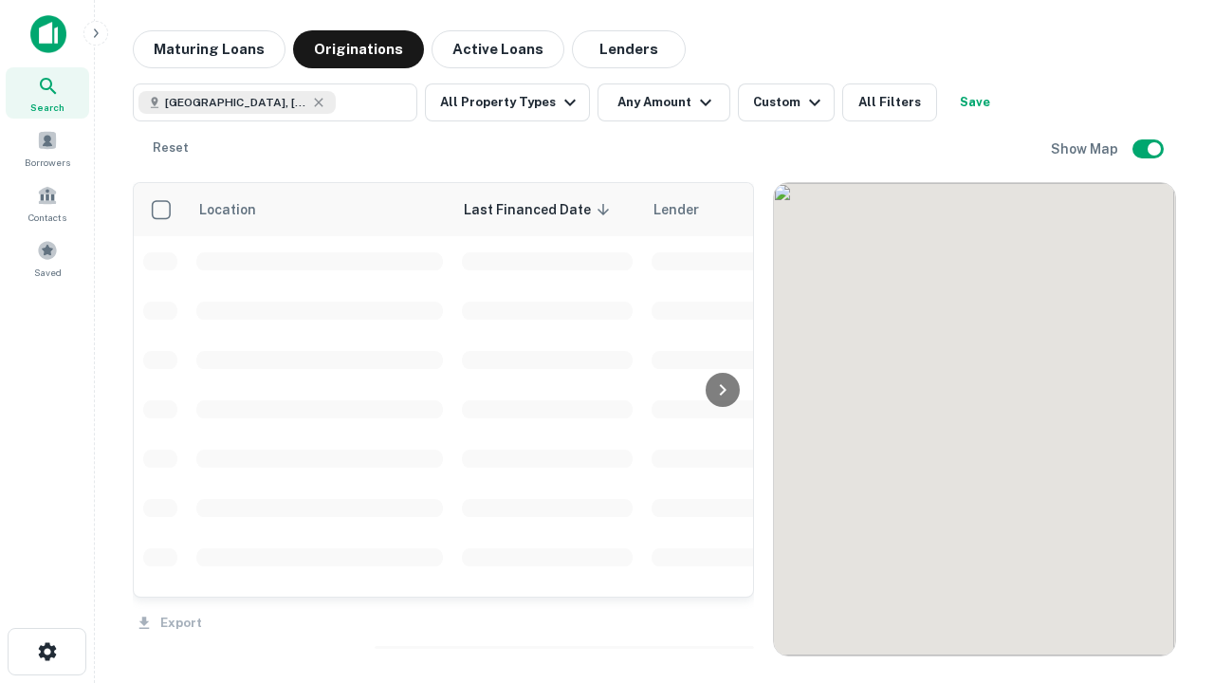 This screenshot has width=1214, height=683. What do you see at coordinates (47, 217) in the screenshot?
I see `span: Contacts` at bounding box center [47, 217].